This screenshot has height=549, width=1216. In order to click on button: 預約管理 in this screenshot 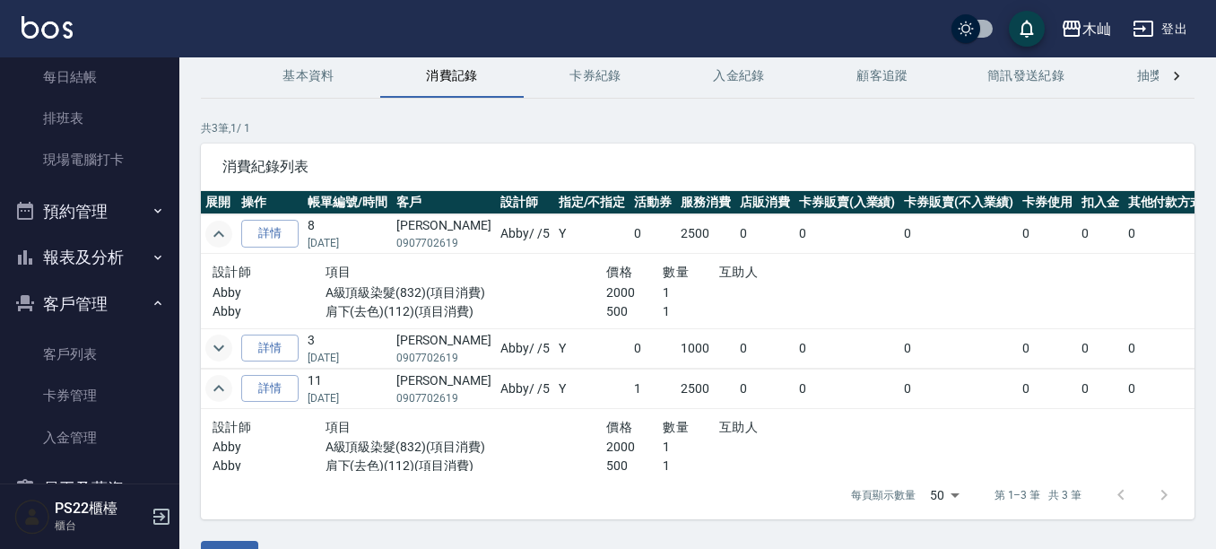, I will do `click(90, 212)`.